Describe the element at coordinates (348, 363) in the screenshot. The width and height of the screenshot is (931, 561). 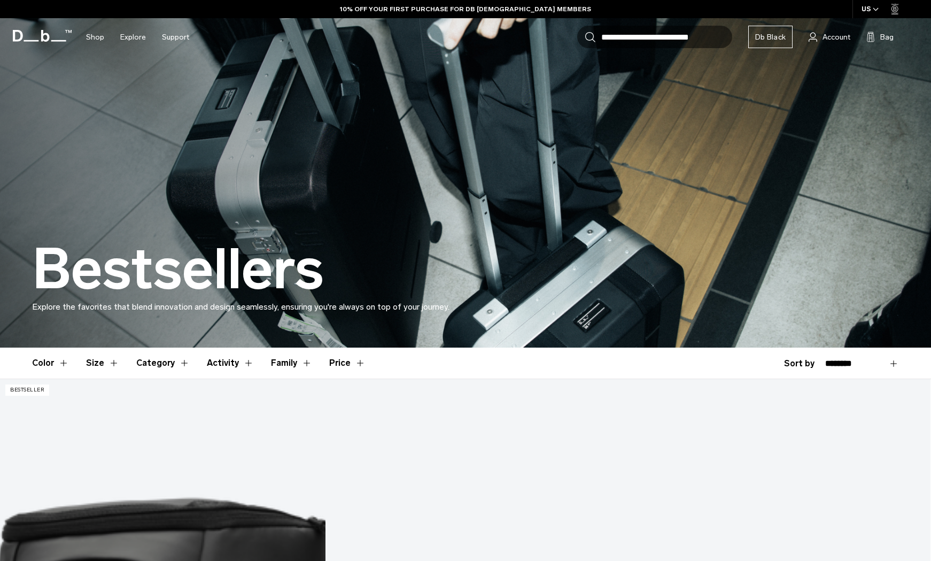
I see `button: Toggle Price` at that location.